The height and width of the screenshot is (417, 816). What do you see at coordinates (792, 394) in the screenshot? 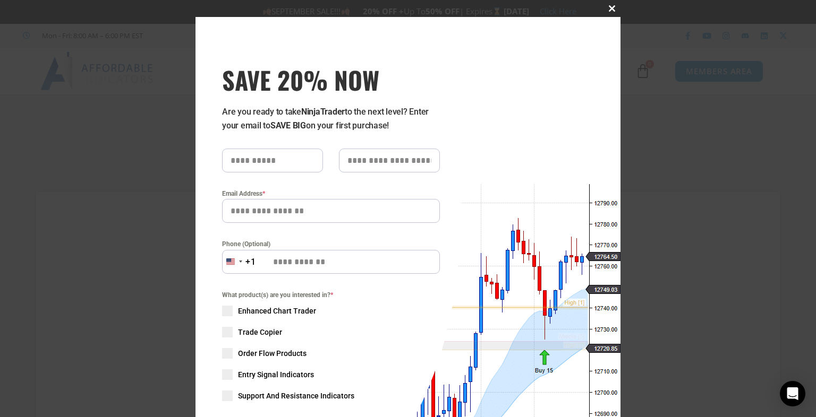
I see `div: Open Intercom Messenger` at bounding box center [792, 394].